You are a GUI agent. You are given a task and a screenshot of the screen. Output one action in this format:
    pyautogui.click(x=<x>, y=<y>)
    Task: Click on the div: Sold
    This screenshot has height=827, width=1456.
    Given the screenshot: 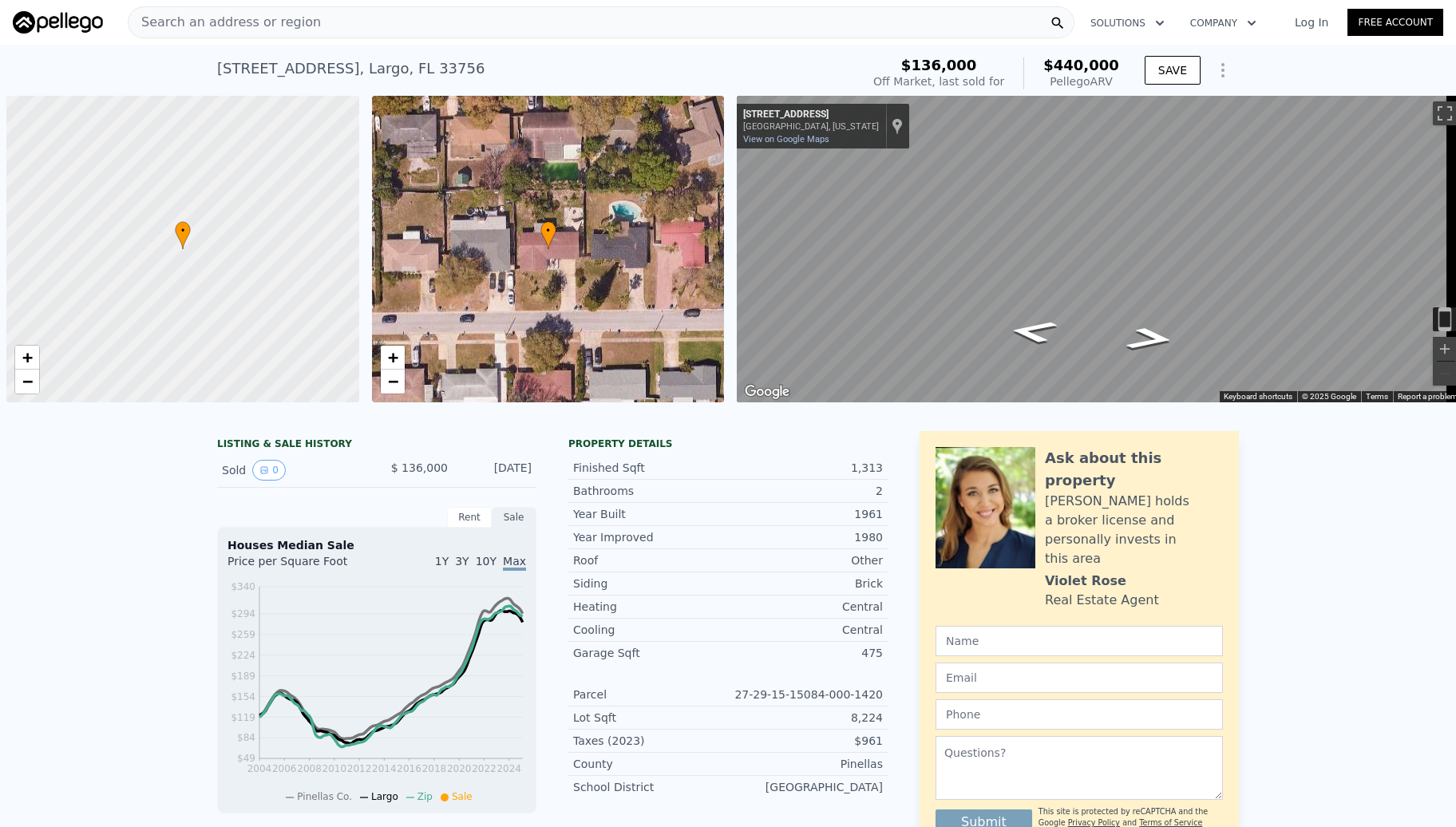 What is the action you would take?
    pyautogui.click(x=293, y=470)
    